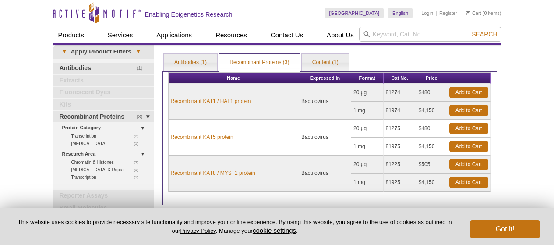 The width and height of the screenshot is (554, 245). Describe the element at coordinates (103, 68) in the screenshot. I see `a: (1)Antibodies` at that location.